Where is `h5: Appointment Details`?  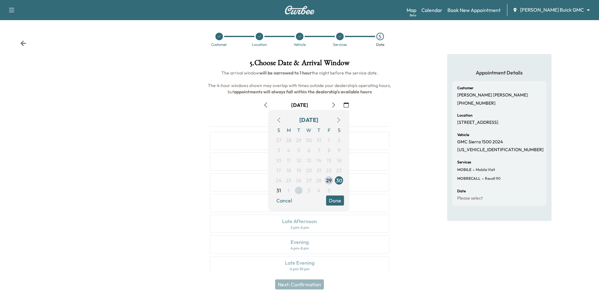
h5: Appointment Details is located at coordinates (499, 73).